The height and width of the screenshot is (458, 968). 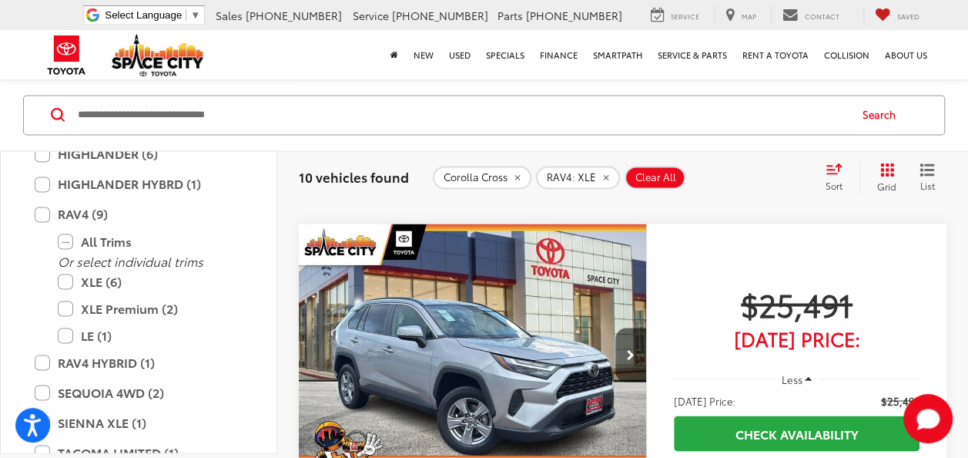 What do you see at coordinates (675, 15) in the screenshot?
I see `a: Service` at bounding box center [675, 15].